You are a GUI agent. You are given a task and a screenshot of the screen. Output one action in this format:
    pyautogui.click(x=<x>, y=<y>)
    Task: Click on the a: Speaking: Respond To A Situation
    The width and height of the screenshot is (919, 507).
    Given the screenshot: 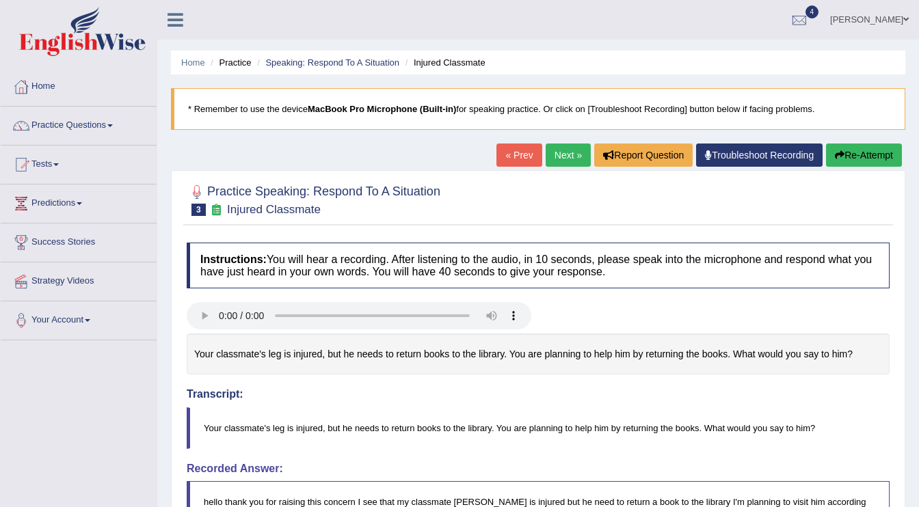 What is the action you would take?
    pyautogui.click(x=332, y=62)
    